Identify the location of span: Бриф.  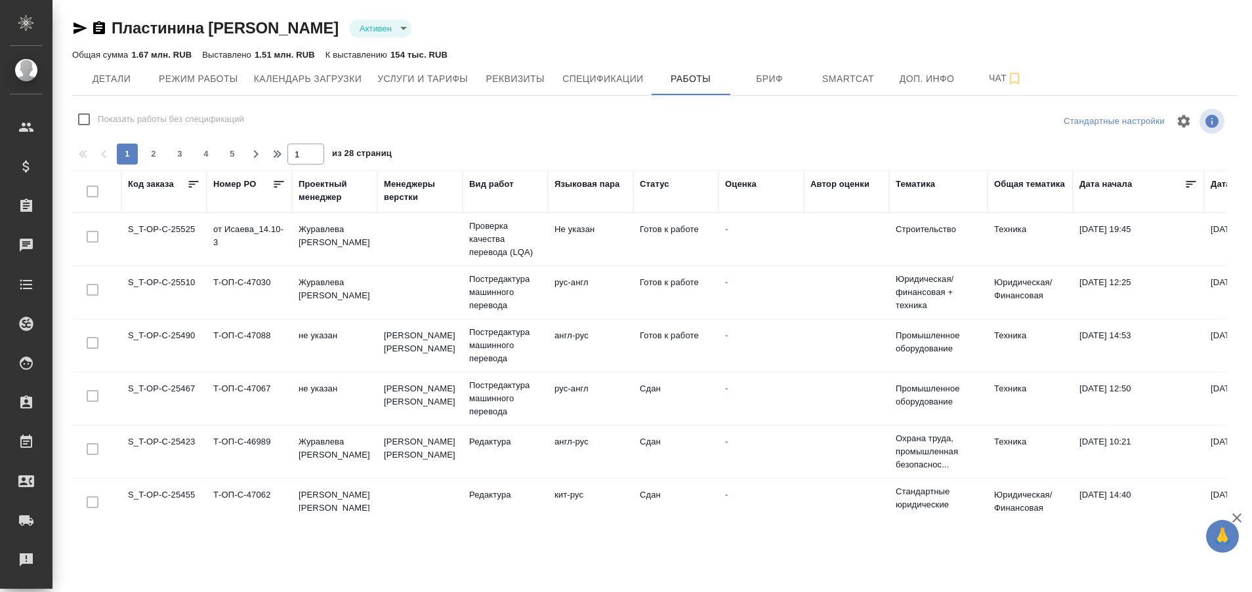
(769, 79).